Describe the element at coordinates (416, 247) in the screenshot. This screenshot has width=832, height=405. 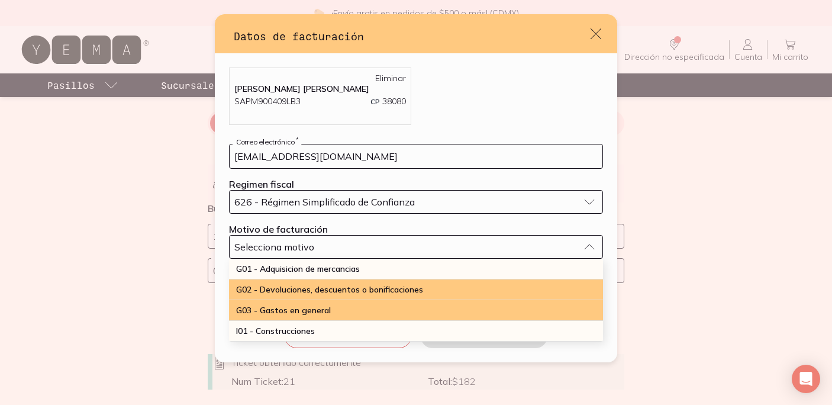
I see `button: Selecciona motivo` at that location.